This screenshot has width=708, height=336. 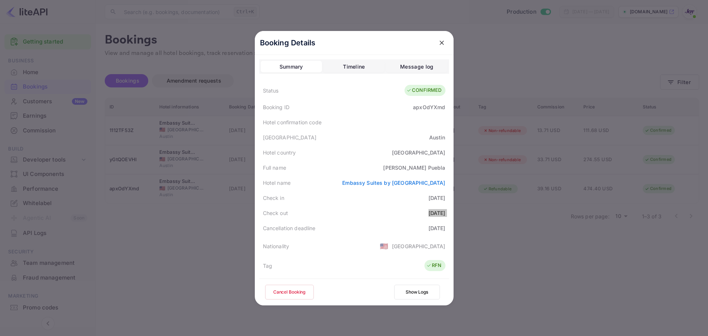 What do you see at coordinates (289, 228) in the screenshot?
I see `div: Cancellation deadline` at bounding box center [289, 228].